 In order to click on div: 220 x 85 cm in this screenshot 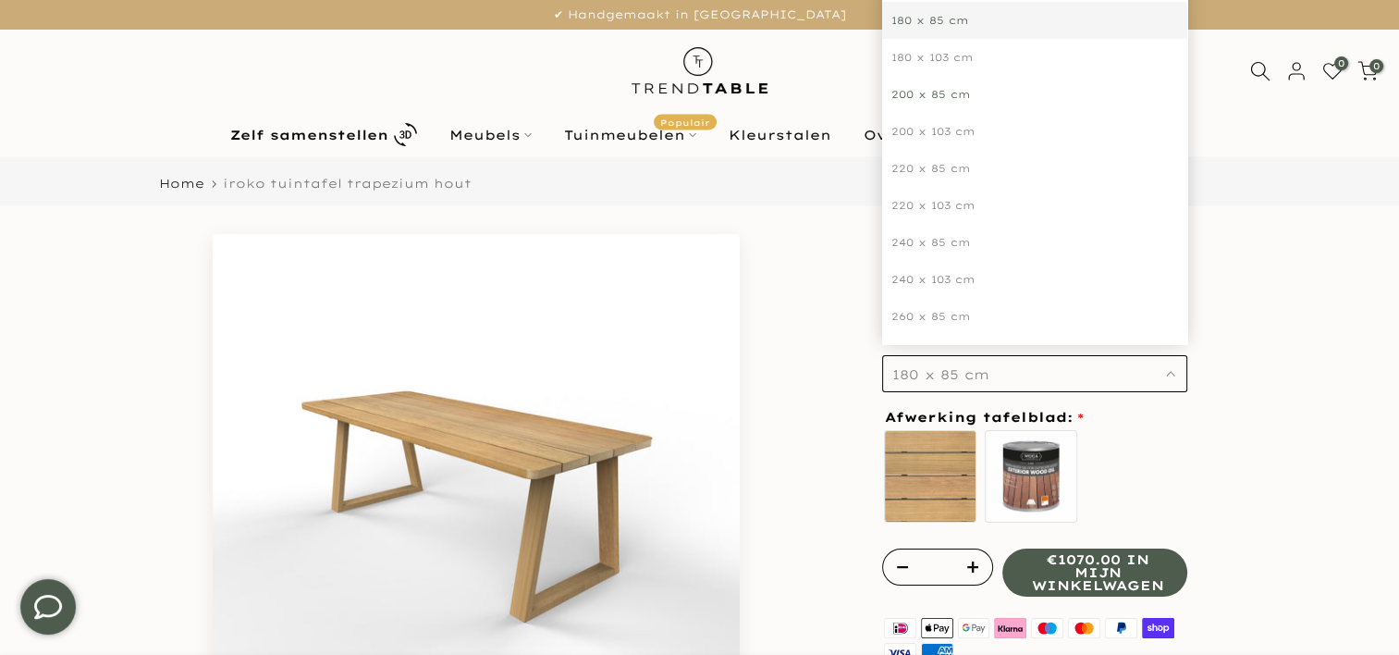, I will do `click(1034, 168)`.